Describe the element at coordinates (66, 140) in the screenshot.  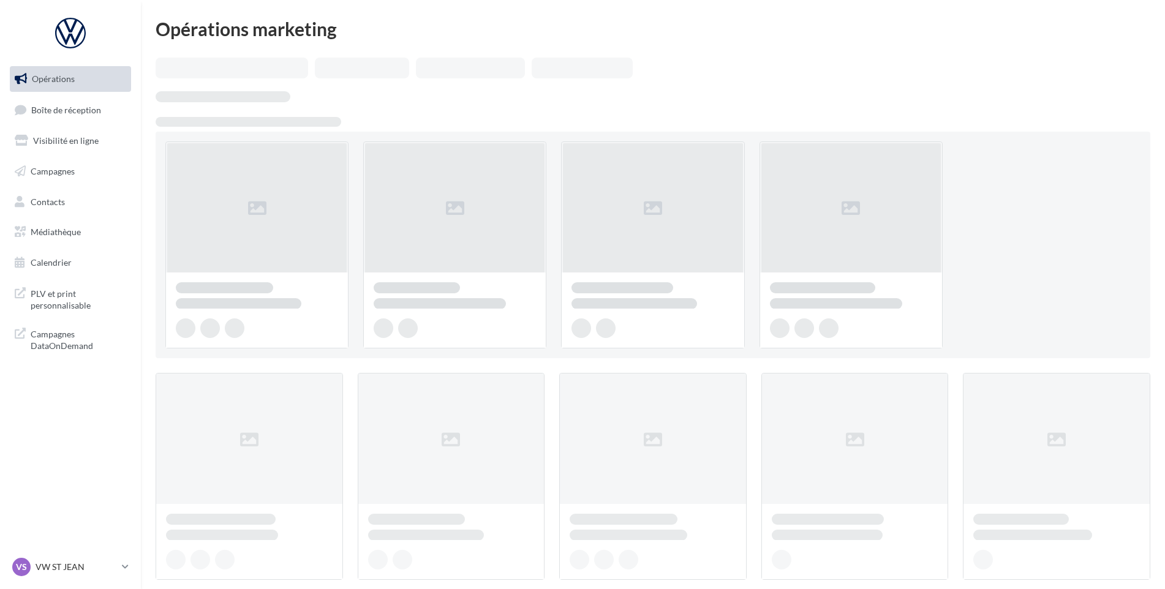
I see `span: Visibilité en ligne` at that location.